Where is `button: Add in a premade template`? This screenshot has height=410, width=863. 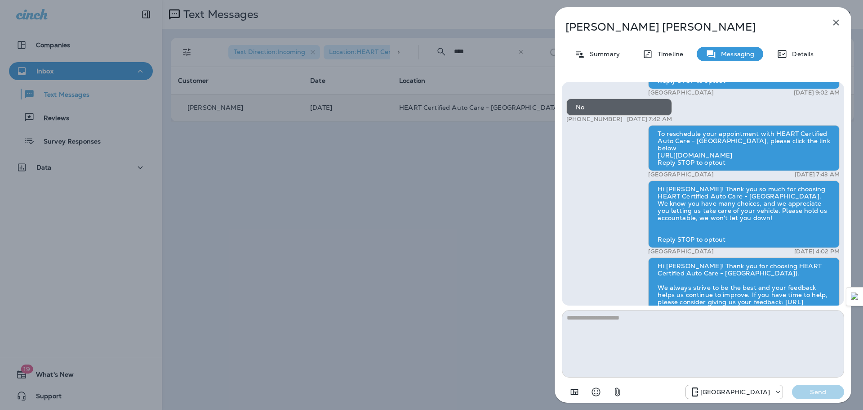 button: Add in a premade template is located at coordinates (575, 392).